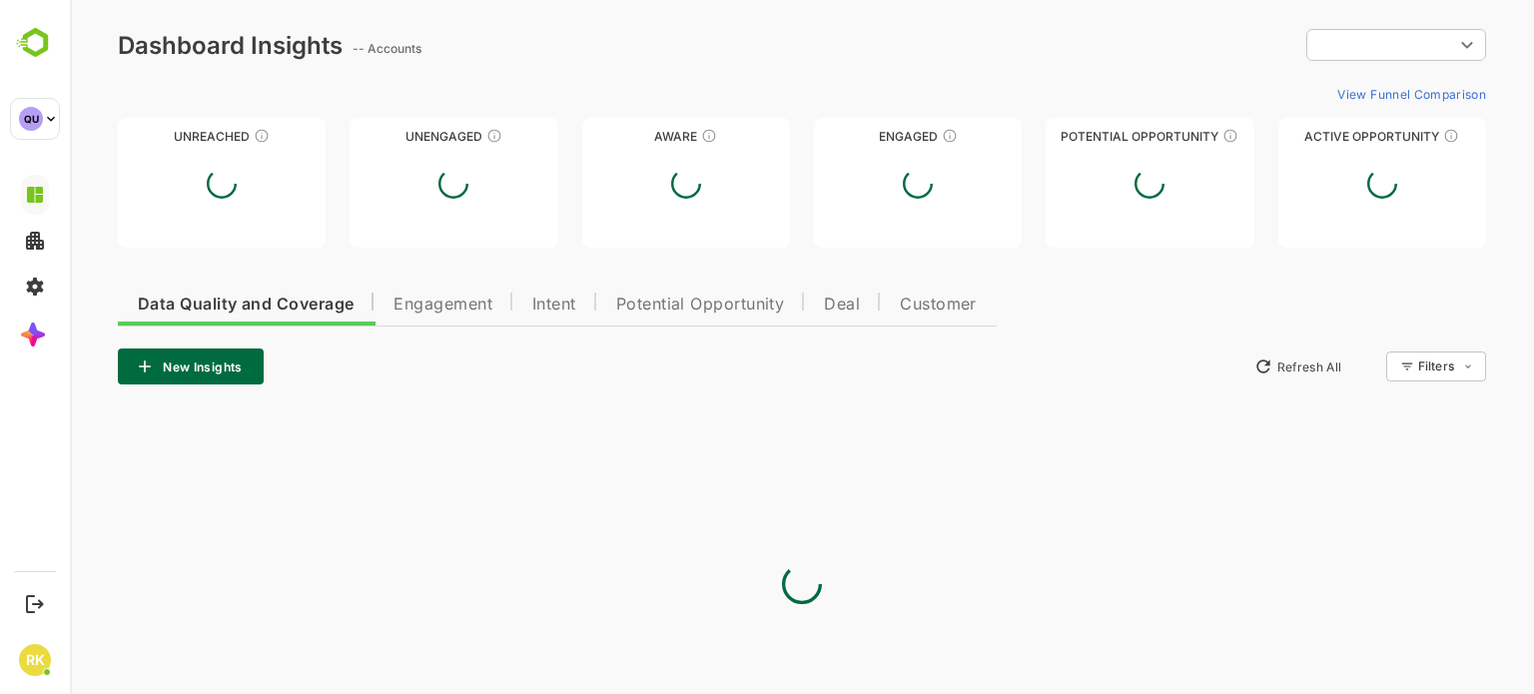 The width and height of the screenshot is (1534, 694). What do you see at coordinates (121, 366) in the screenshot?
I see `a: New Insights` at bounding box center [121, 366].